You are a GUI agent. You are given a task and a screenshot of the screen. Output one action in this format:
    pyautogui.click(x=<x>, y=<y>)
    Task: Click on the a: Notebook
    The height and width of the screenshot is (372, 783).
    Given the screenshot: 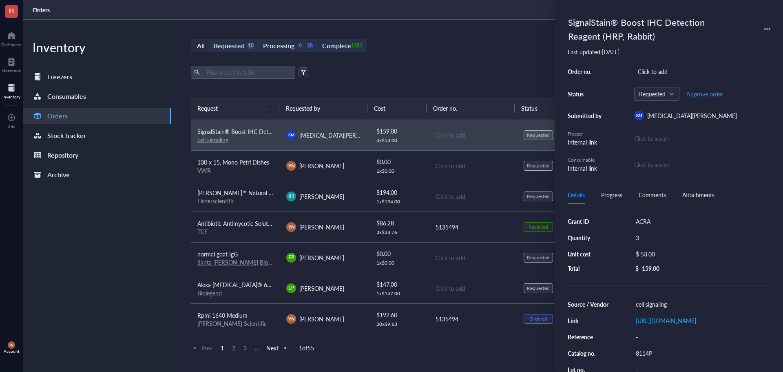 What is the action you would take?
    pyautogui.click(x=11, y=64)
    